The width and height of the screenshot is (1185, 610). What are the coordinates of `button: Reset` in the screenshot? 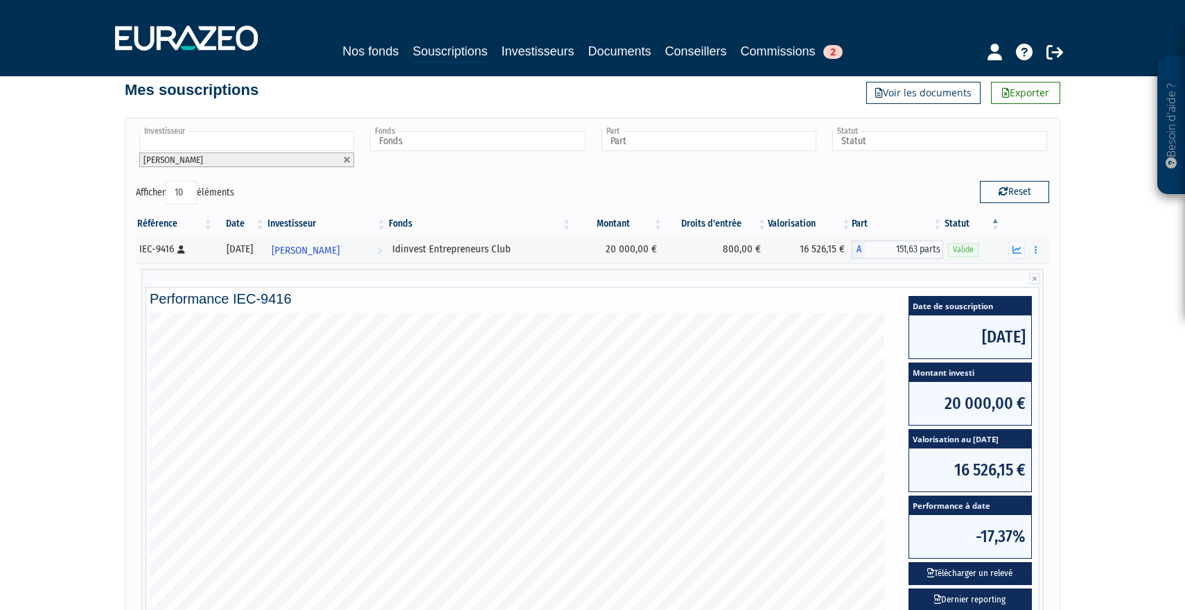 It's located at (1014, 192).